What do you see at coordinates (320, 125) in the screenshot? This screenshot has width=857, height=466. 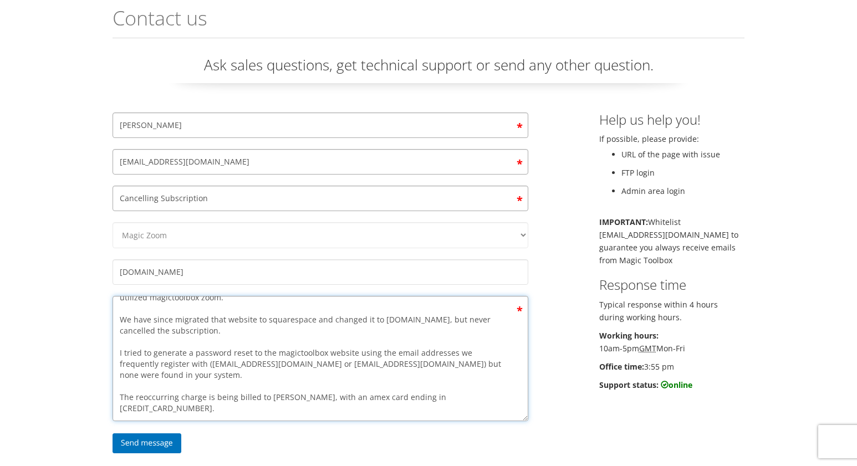 I see `input: Your name` at bounding box center [320, 125].